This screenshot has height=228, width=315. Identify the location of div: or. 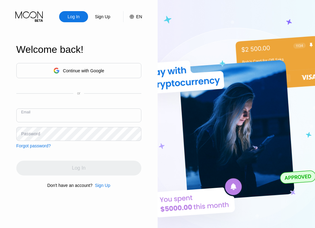
(79, 93).